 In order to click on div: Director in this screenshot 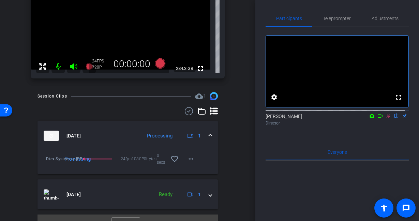, I will do `click(337, 123)`.